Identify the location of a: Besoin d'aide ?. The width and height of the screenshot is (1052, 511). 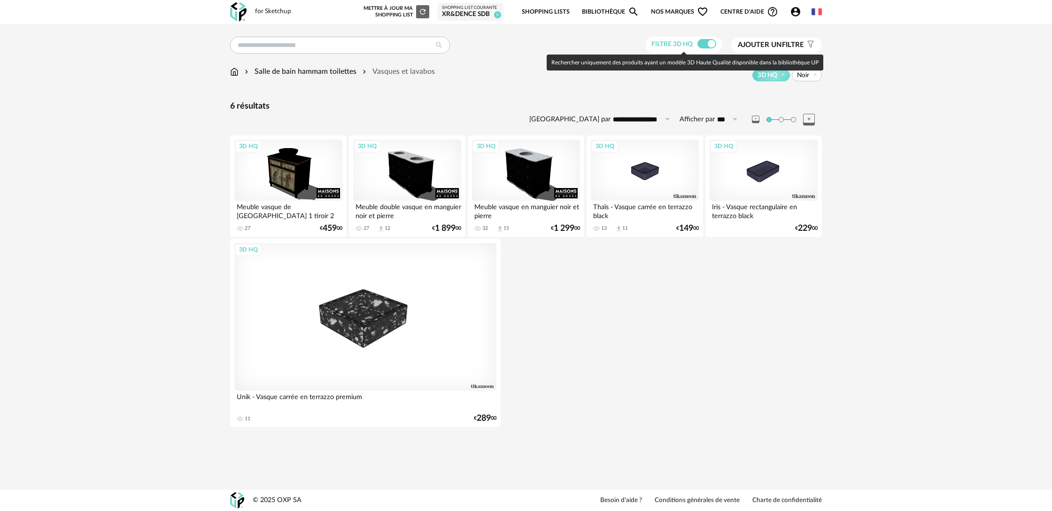
(621, 500).